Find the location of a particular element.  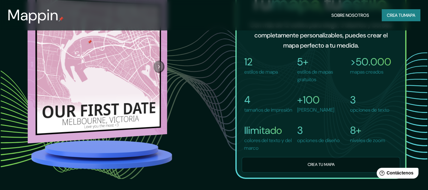

font: mapa is located at coordinates (410, 15).